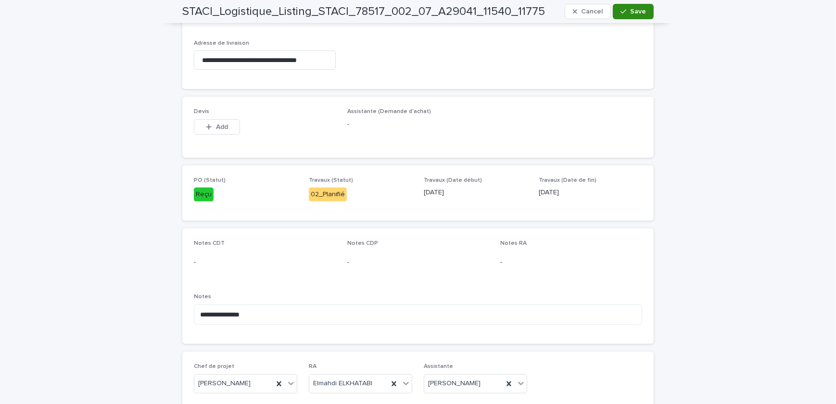 The image size is (836, 404). Describe the element at coordinates (222, 127) in the screenshot. I see `span: Add` at that location.